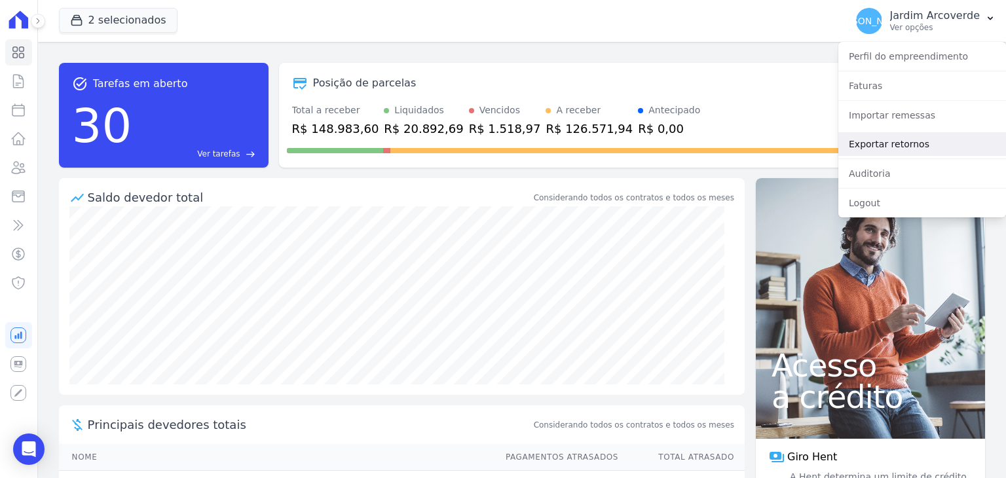 The width and height of the screenshot is (1006, 478). I want to click on p: Ver opções, so click(934, 28).